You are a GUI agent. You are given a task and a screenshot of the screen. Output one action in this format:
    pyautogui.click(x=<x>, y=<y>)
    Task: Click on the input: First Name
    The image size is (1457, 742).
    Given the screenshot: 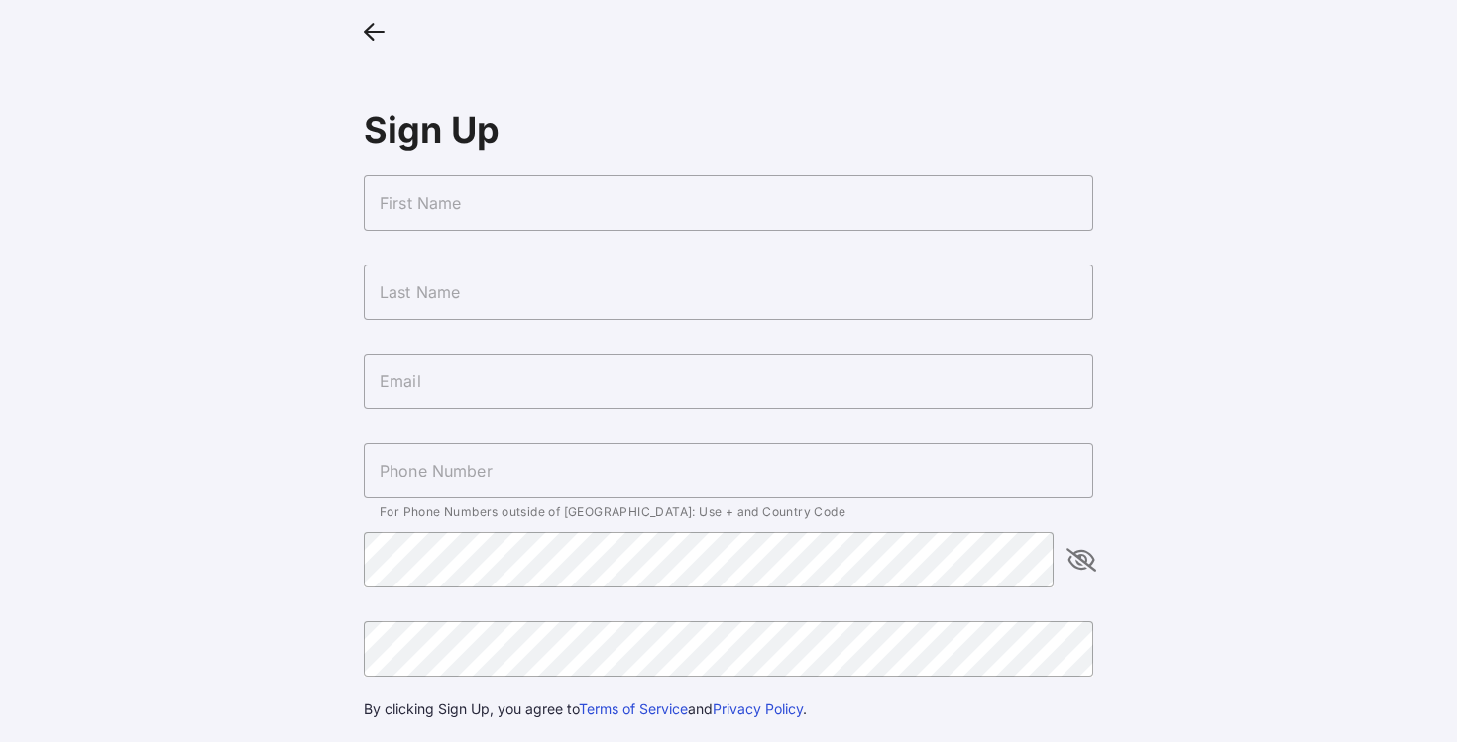 What is the action you would take?
    pyautogui.click(x=728, y=203)
    